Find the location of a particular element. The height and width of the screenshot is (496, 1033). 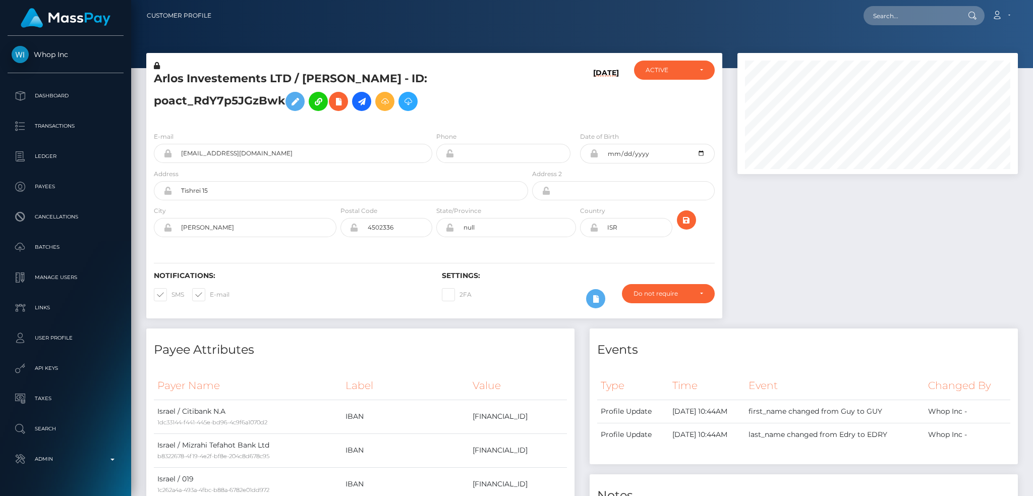

h4: Payee Attributes is located at coordinates (360, 350).